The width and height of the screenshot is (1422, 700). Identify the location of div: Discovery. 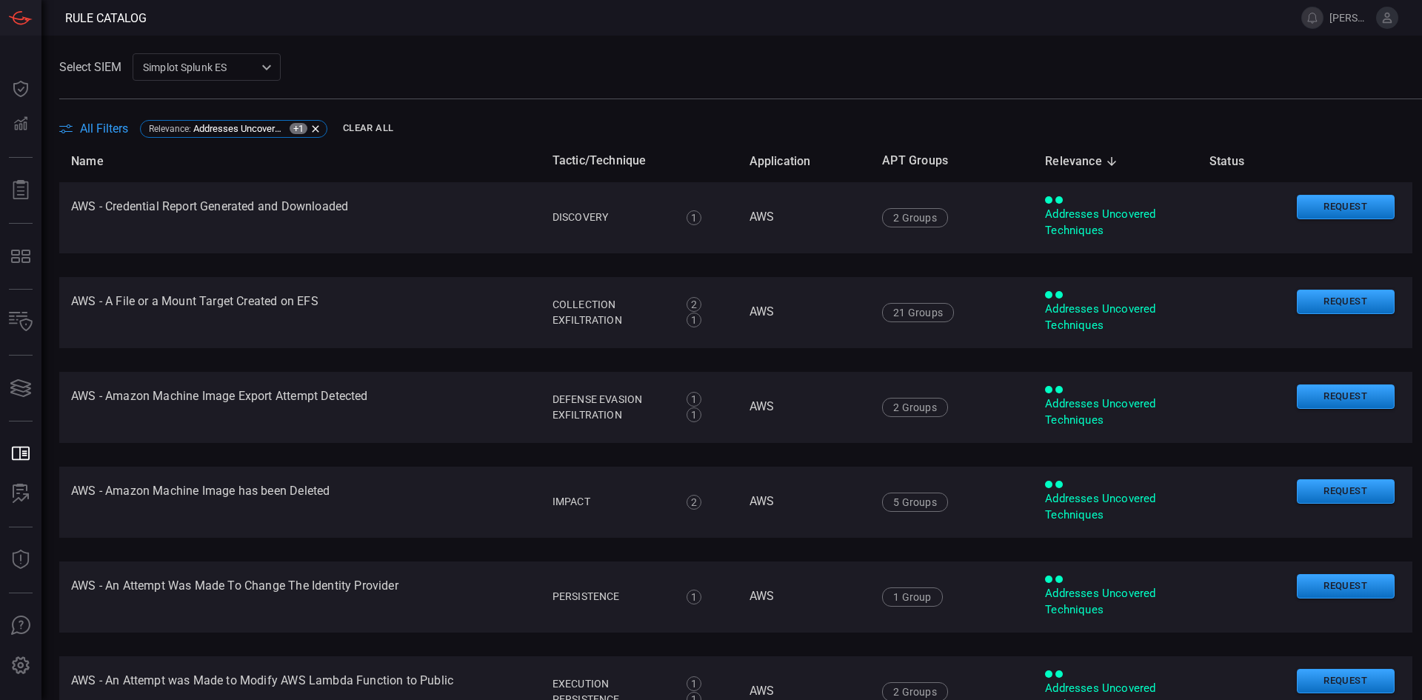
(611, 217).